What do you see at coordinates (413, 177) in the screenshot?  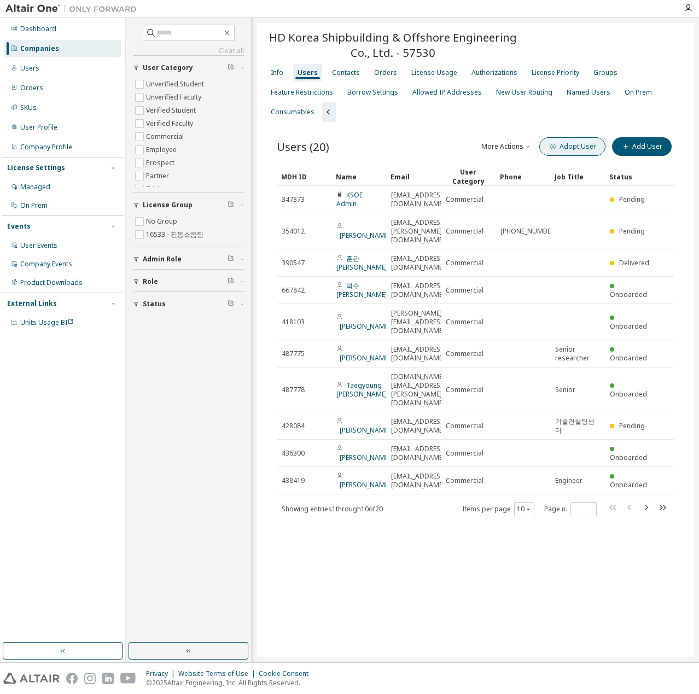 I see `div: Email` at bounding box center [413, 177].